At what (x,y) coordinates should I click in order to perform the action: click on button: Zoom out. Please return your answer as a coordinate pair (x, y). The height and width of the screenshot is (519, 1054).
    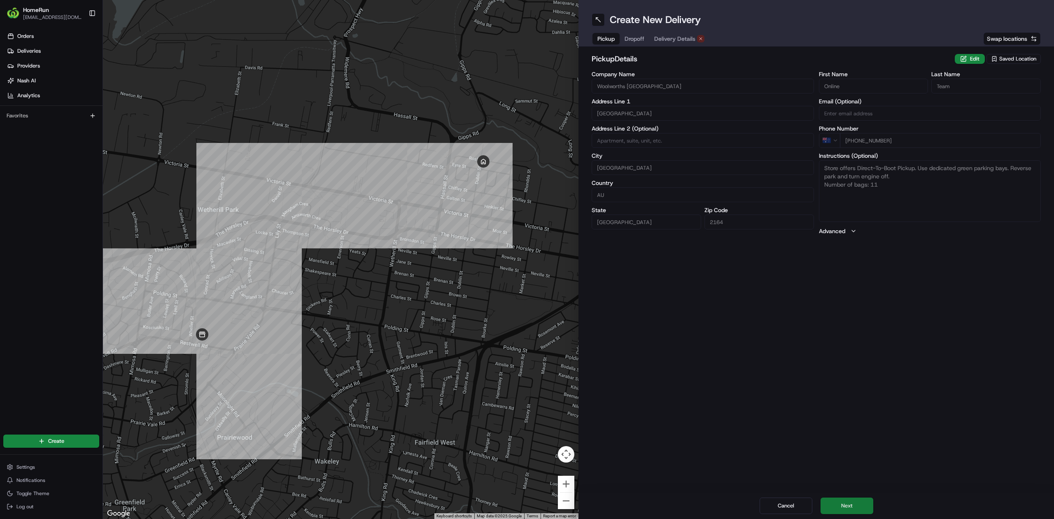
    Looking at the image, I should click on (566, 501).